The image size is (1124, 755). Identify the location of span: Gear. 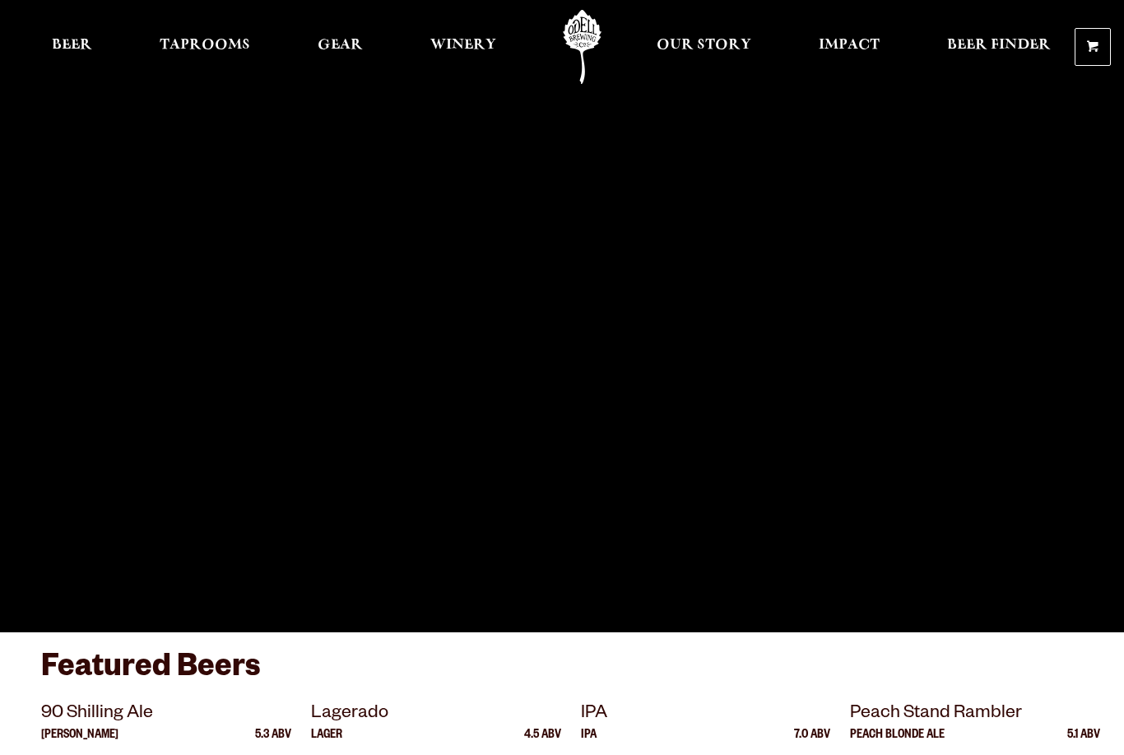
(340, 45).